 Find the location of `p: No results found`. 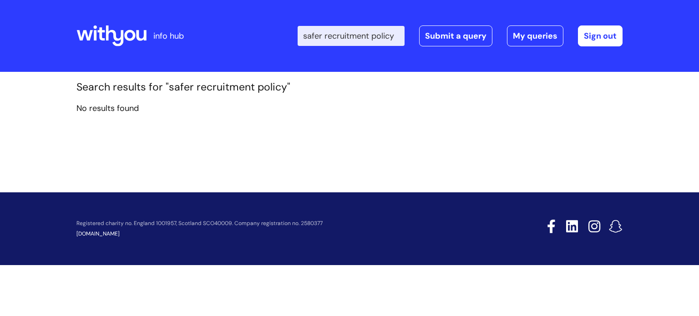

p: No results found is located at coordinates (350, 108).